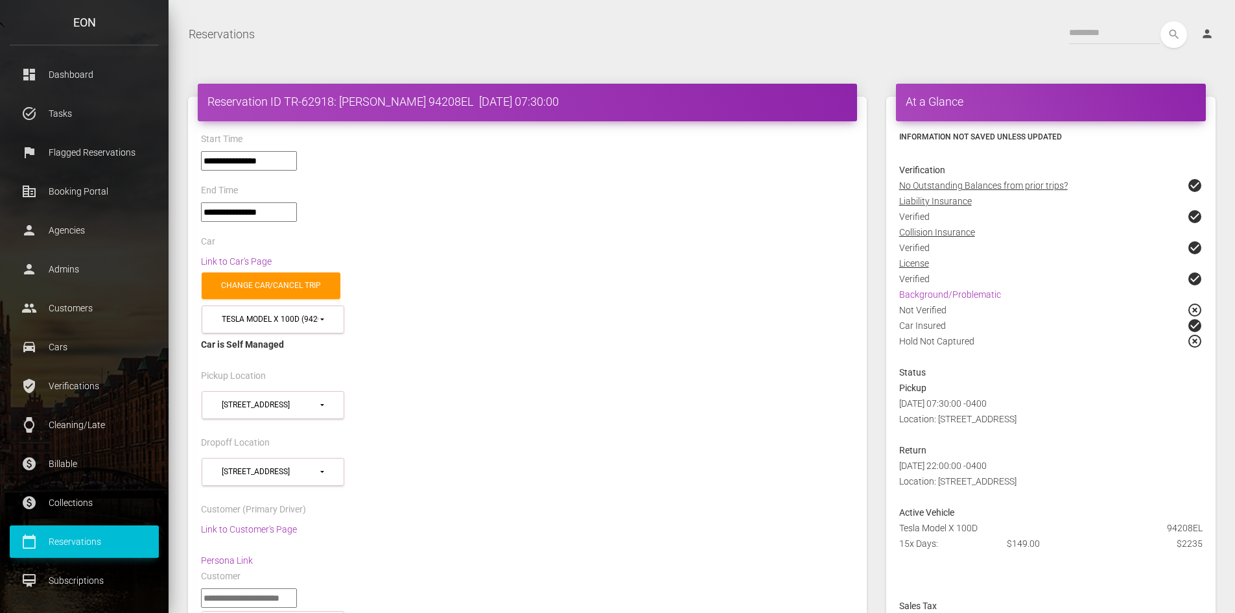  Describe the element at coordinates (84, 308) in the screenshot. I see `p: Customers` at that location.